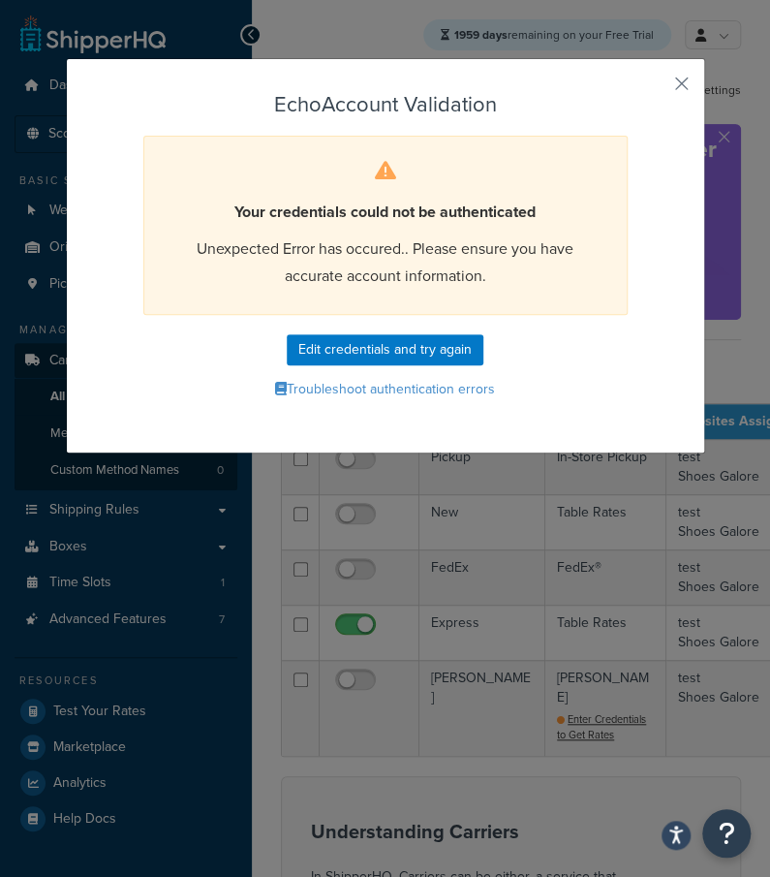  I want to click on span: Unexpected Error has occured.. Please ensure you have accurate account information., so click(385, 262).